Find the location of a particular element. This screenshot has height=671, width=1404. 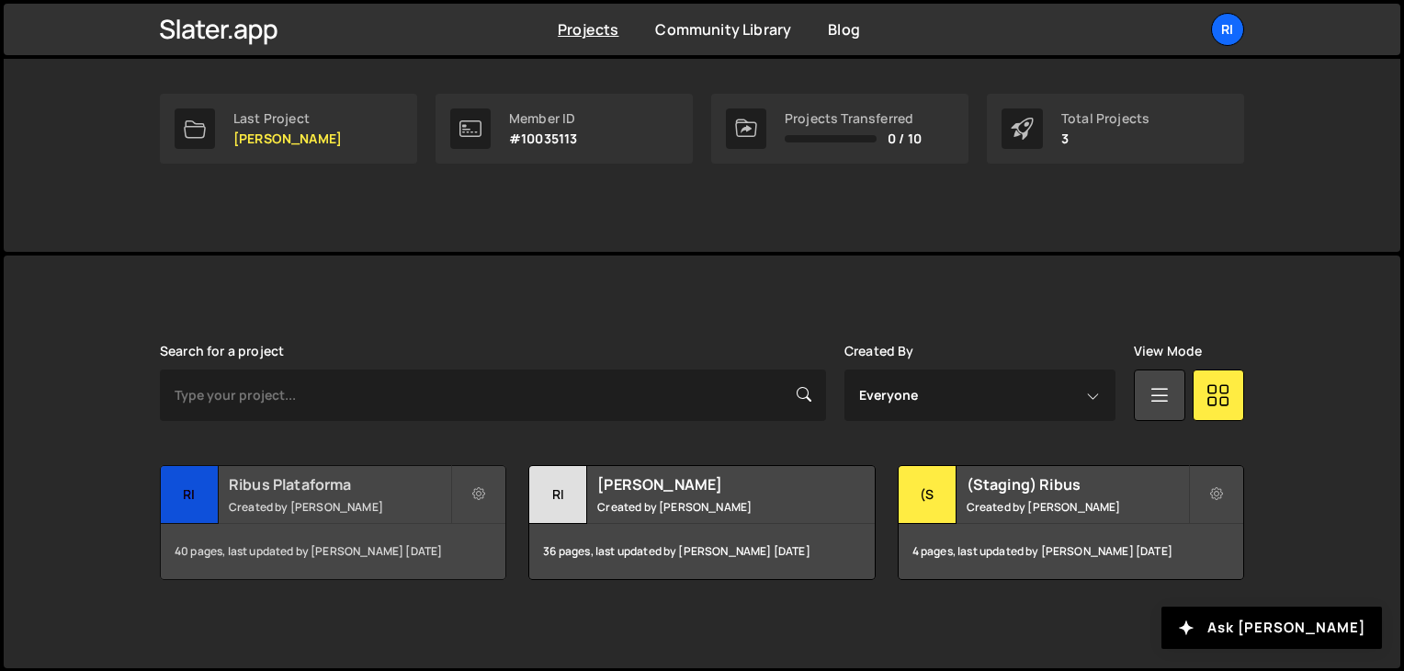

div: Total Projects is located at coordinates (1106, 119).